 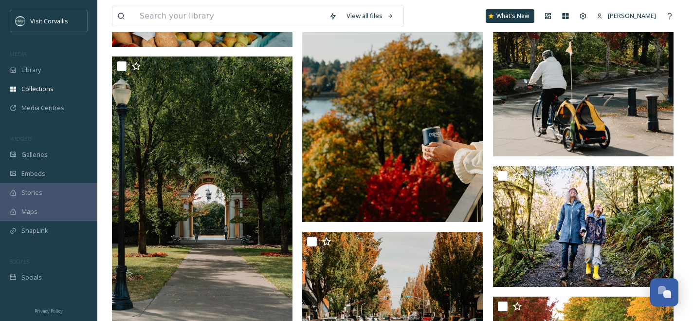 I want to click on div: View all files, so click(x=370, y=16).